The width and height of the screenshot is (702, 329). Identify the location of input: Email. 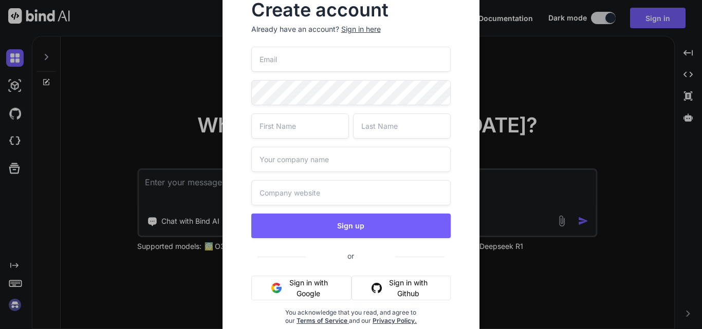
(351, 59).